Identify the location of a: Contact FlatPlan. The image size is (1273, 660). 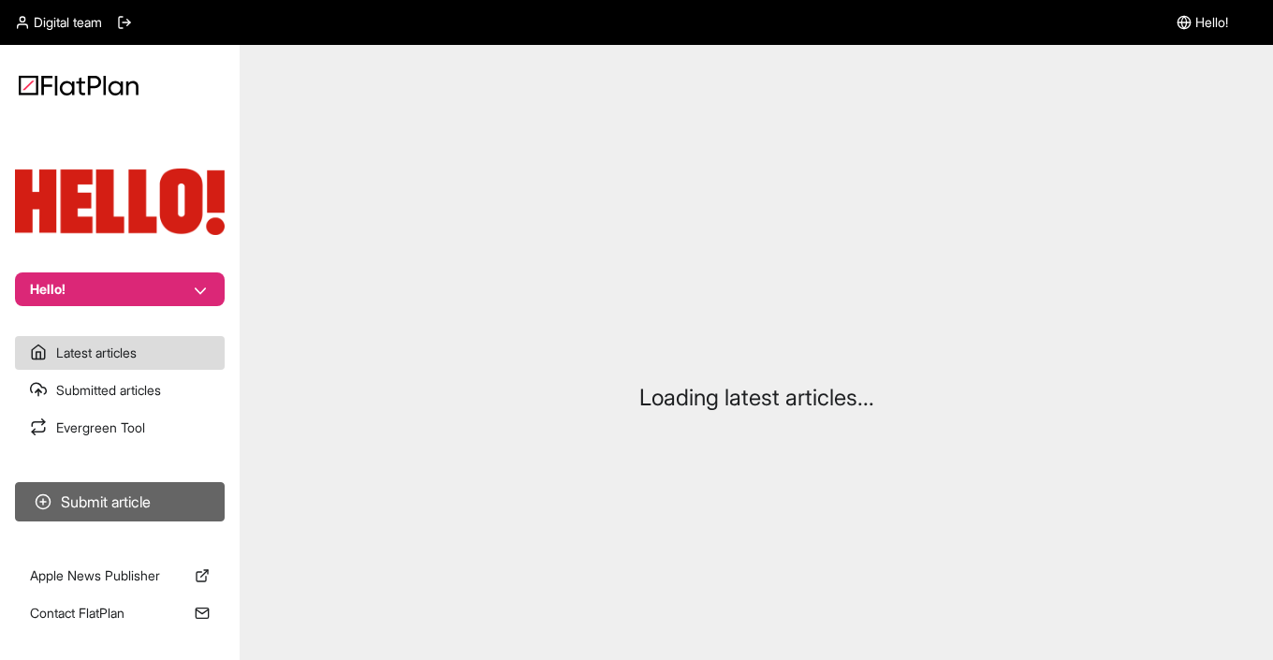
(120, 613).